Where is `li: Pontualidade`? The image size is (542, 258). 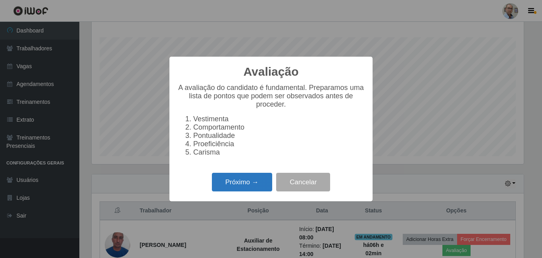 li: Pontualidade is located at coordinates (279, 136).